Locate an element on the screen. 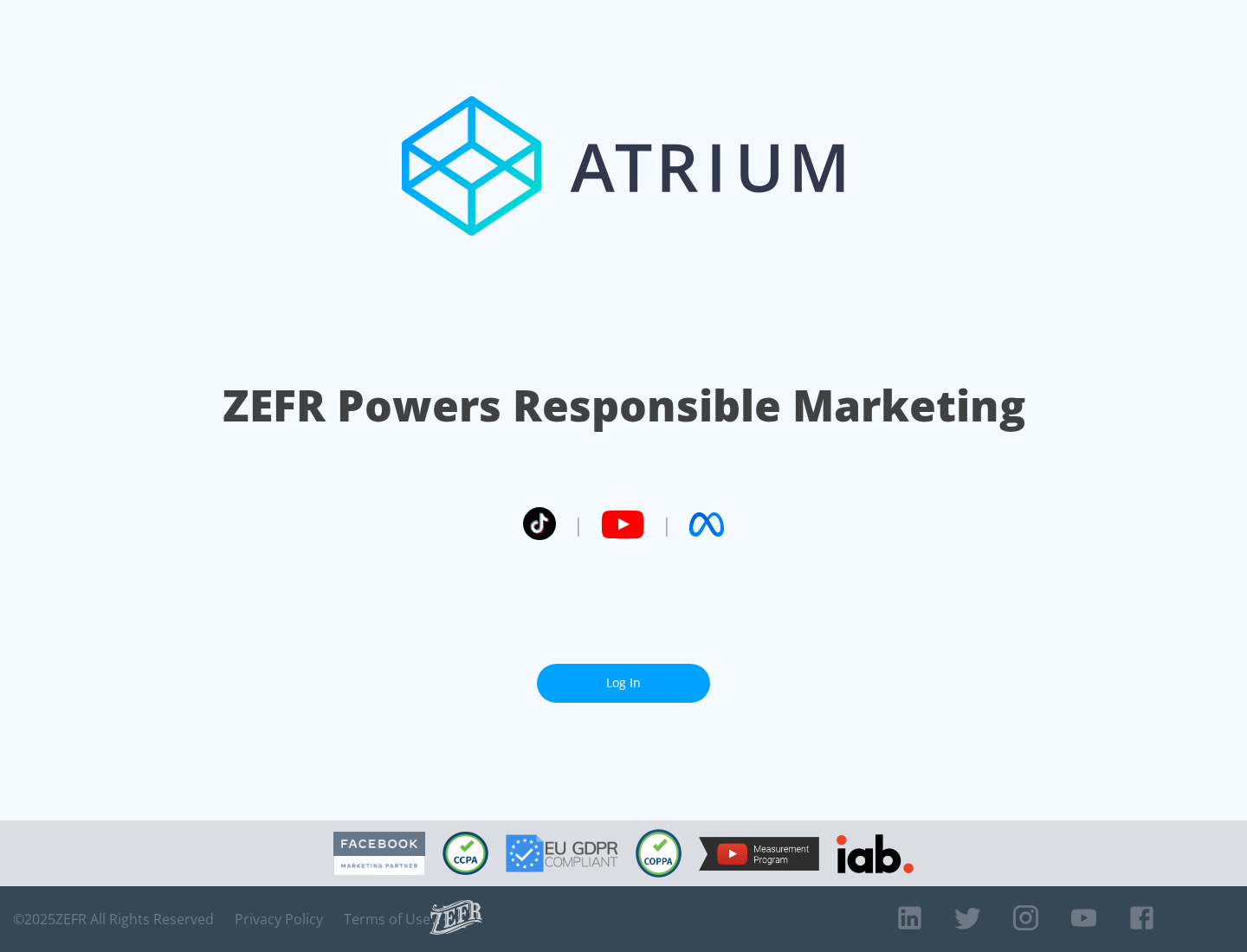 The image size is (1247, 952). a: Terms of Use is located at coordinates (387, 919).